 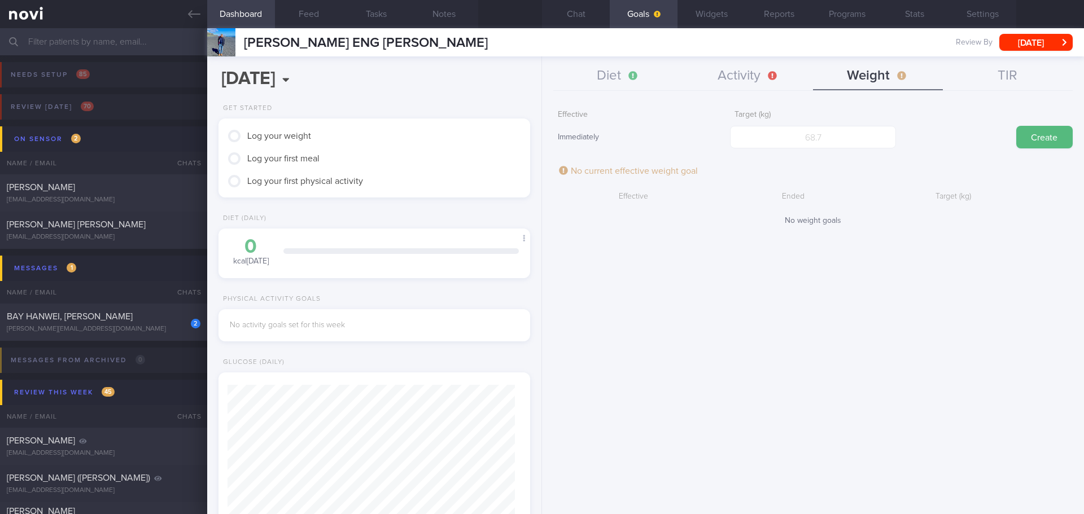 I want to click on div: No activity goals set for this week, so click(x=374, y=326).